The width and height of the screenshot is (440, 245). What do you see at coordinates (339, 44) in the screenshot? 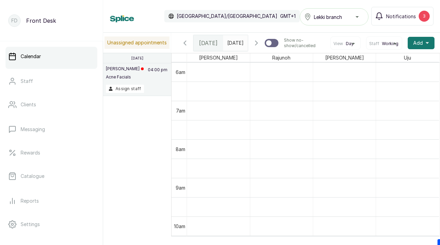
I see `span: View` at bounding box center [339, 44].